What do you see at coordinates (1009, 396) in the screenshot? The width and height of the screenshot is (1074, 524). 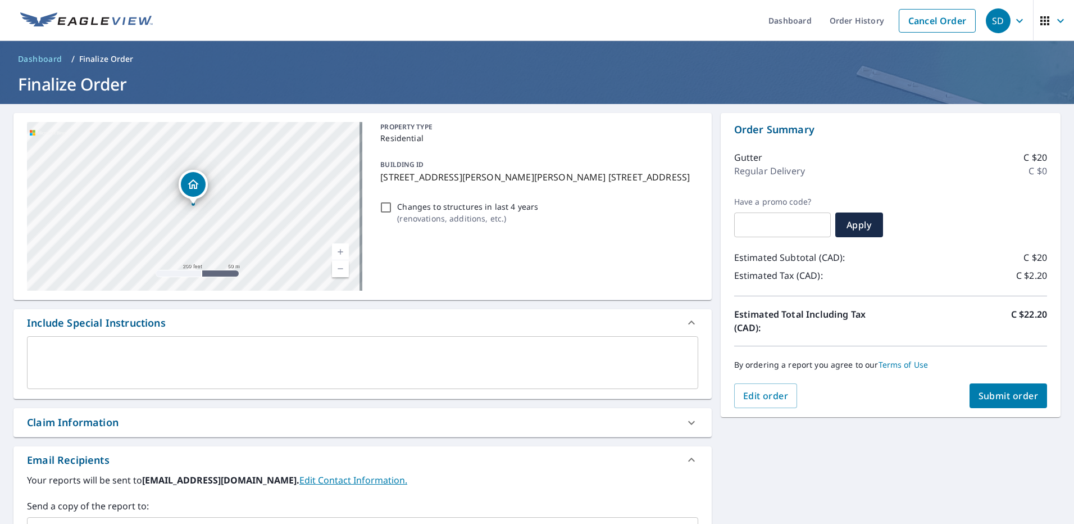 I see `span: Submit order` at bounding box center [1009, 396].